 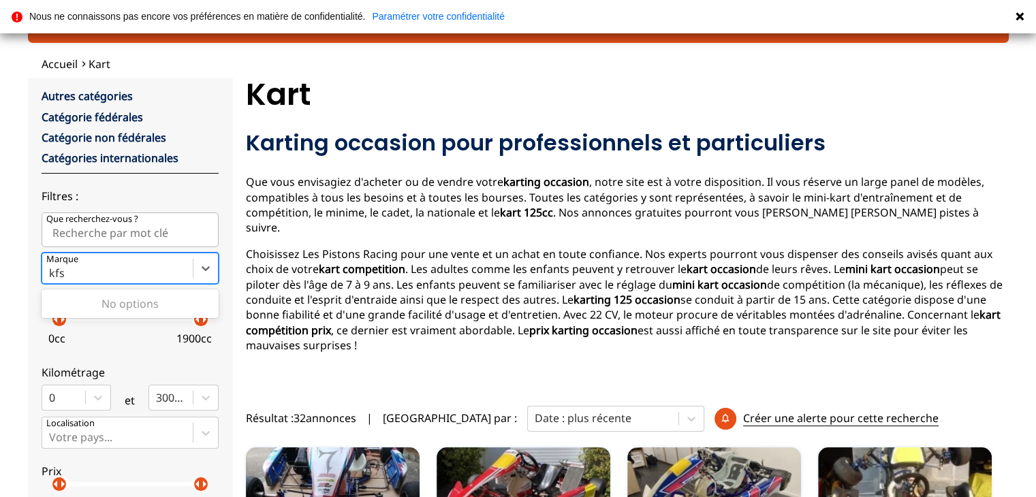 What do you see at coordinates (546, 182) in the screenshot?
I see `strong: karting occasion` at bounding box center [546, 182].